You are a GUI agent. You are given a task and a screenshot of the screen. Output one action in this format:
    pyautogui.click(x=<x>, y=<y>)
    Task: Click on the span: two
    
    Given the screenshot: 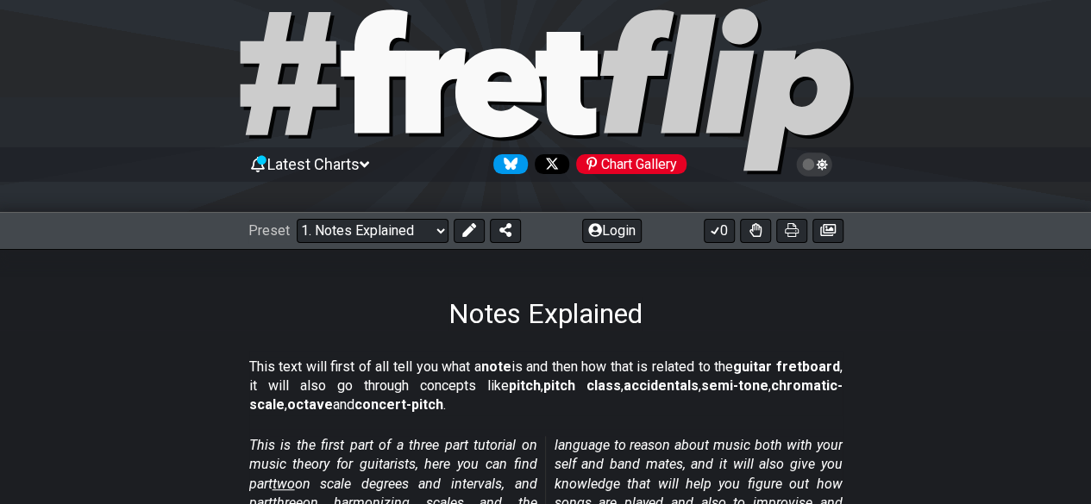 What is the action you would take?
    pyautogui.click(x=284, y=484)
    